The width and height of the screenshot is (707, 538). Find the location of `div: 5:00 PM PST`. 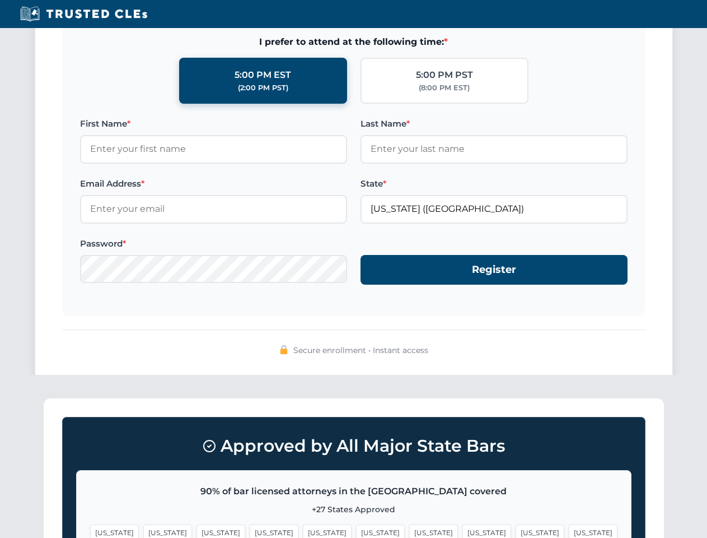

div: 5:00 PM PST is located at coordinates (445, 75).